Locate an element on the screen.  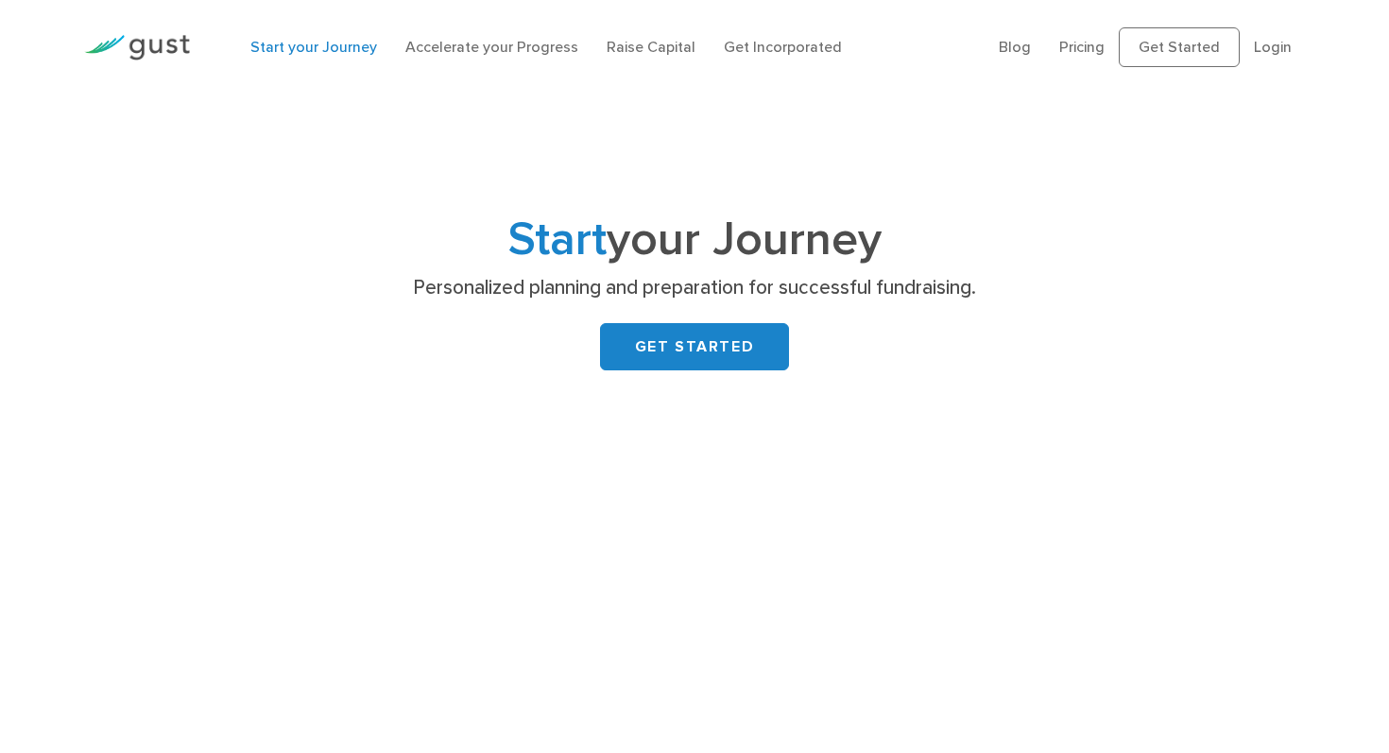
p: Personalized planning and preparation for successful fundraising. is located at coordinates (695, 288).